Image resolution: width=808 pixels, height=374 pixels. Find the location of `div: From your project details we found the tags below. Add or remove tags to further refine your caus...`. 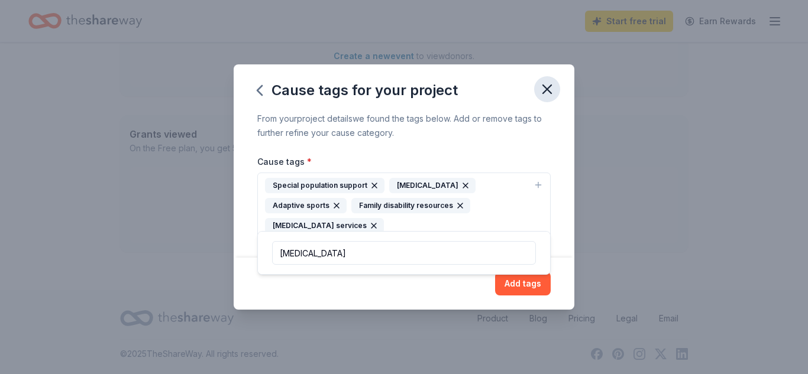

div: From your project details we found the tags below. Add or remove tags to further refine your caus... is located at coordinates (404, 126).